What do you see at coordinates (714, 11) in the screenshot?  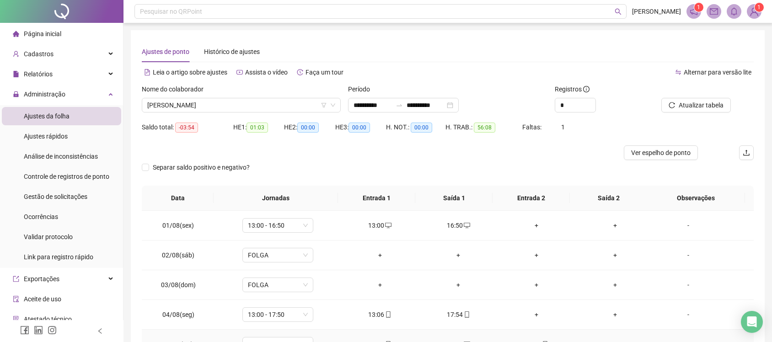 I see `span: mail` at bounding box center [714, 11].